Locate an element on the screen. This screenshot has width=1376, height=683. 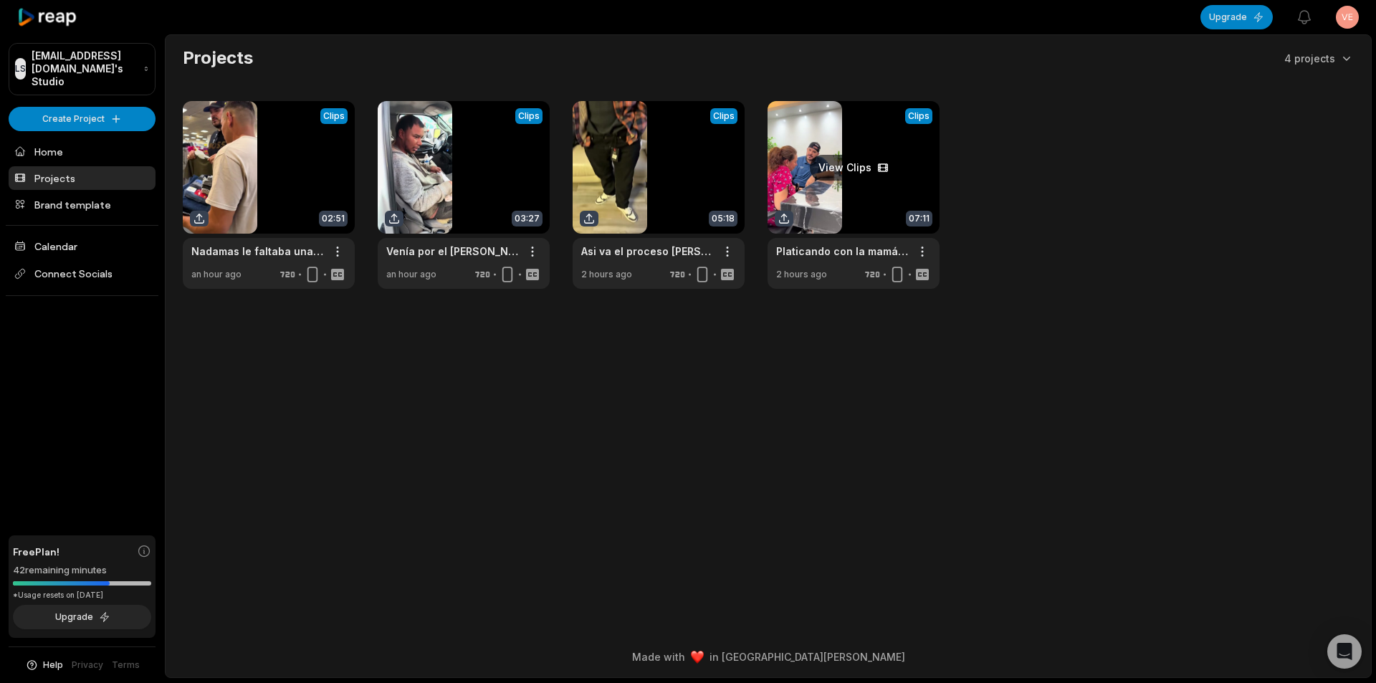
img: heart emoji is located at coordinates (697, 657).